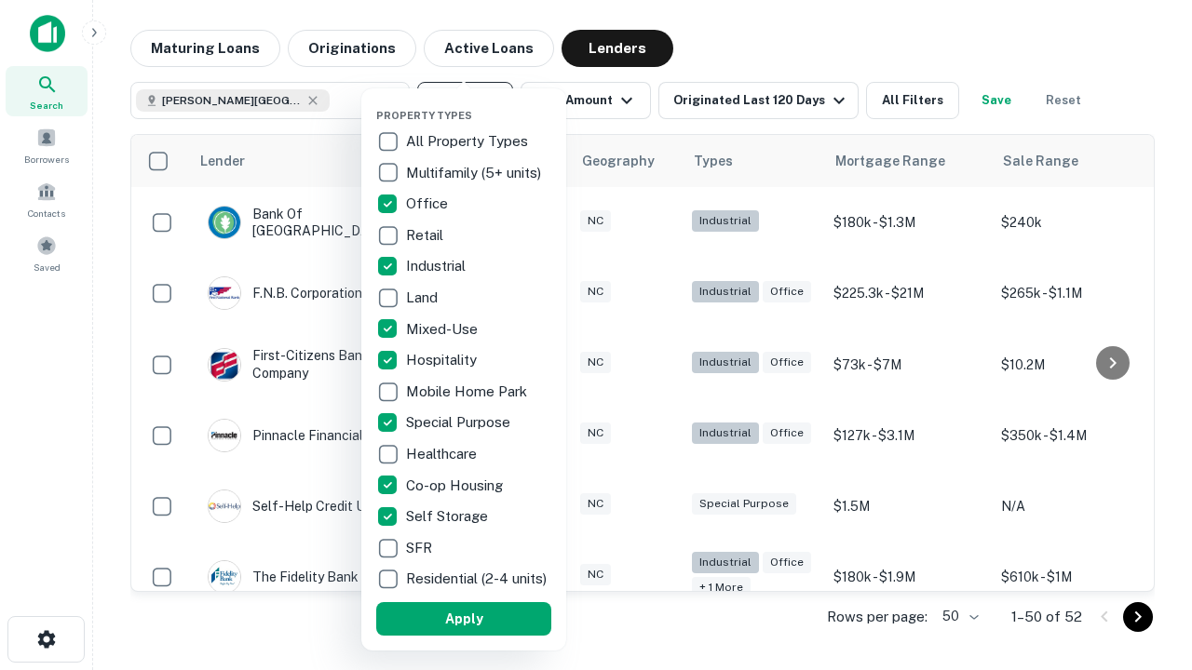  I want to click on div: Chat Widget, so click(1145, 566).